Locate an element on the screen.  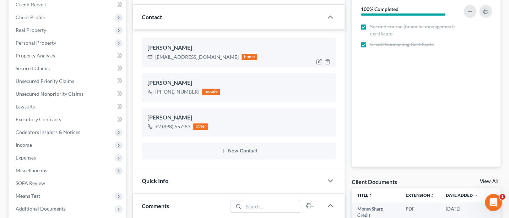
a: View All is located at coordinates (488, 182).